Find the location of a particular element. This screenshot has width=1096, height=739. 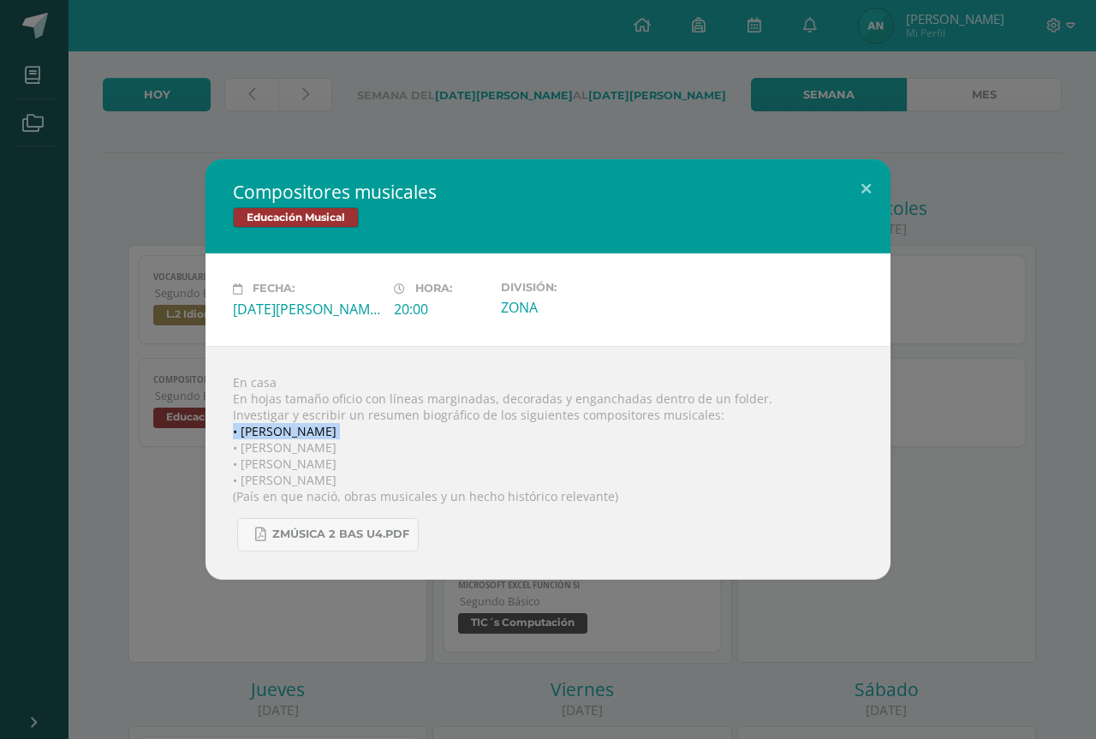

div: ZONA is located at coordinates (574, 307).